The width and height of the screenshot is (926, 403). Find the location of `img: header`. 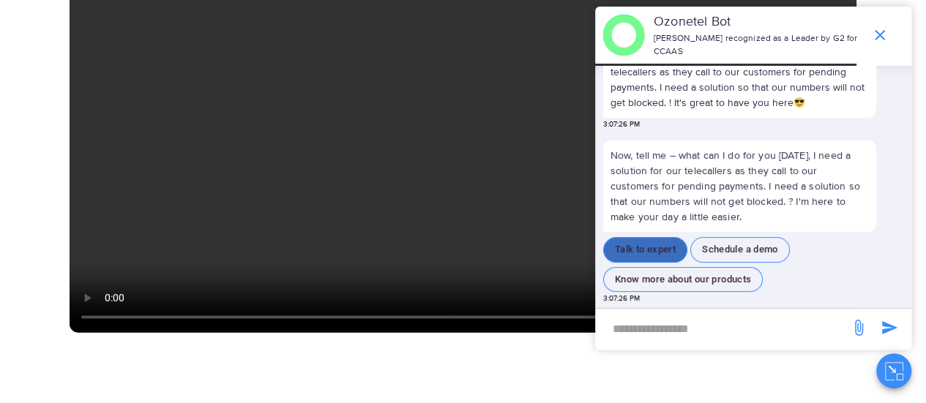

img: header is located at coordinates (624, 35).